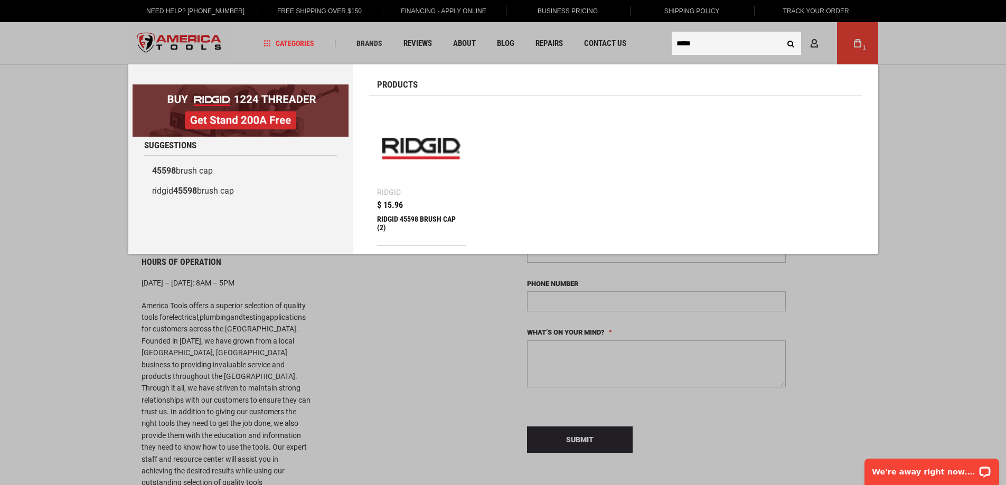 This screenshot has width=1006, height=485. What do you see at coordinates (289, 43) in the screenshot?
I see `span: Categories` at bounding box center [289, 43].